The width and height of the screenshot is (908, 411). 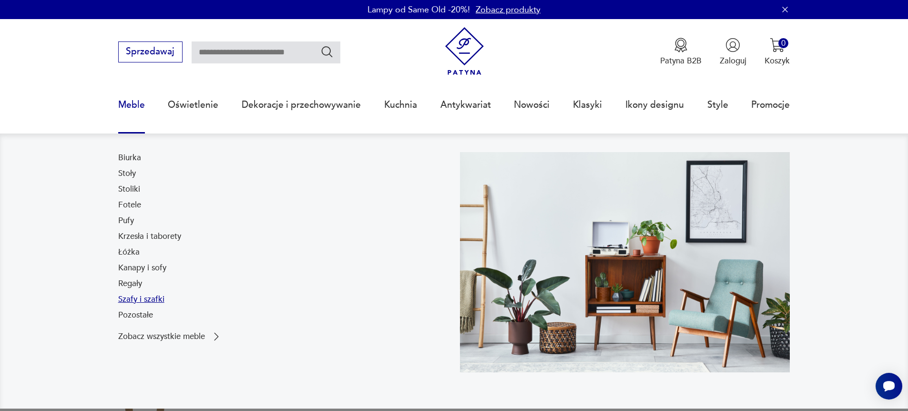 I want to click on a: Ikony designu, so click(x=655, y=105).